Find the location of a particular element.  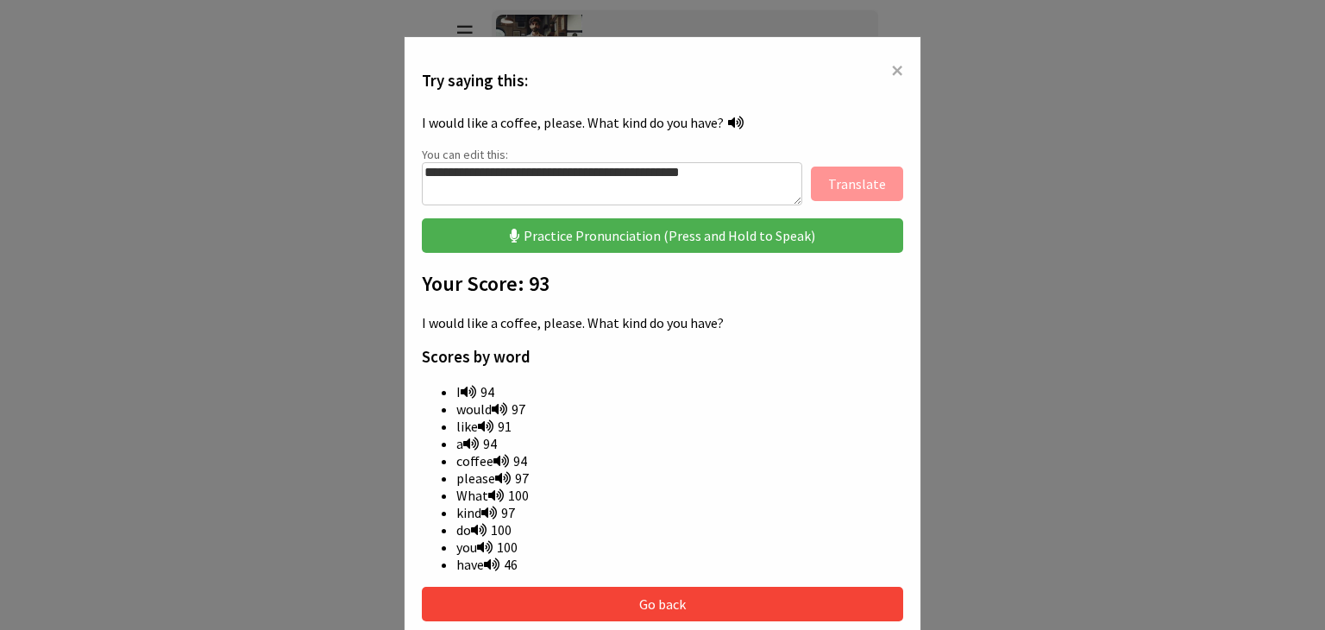

span: like 91 is located at coordinates (484, 426).